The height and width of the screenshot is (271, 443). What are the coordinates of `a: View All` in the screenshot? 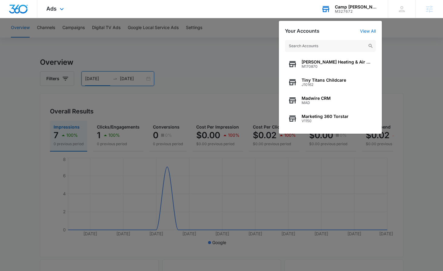 It's located at (368, 31).